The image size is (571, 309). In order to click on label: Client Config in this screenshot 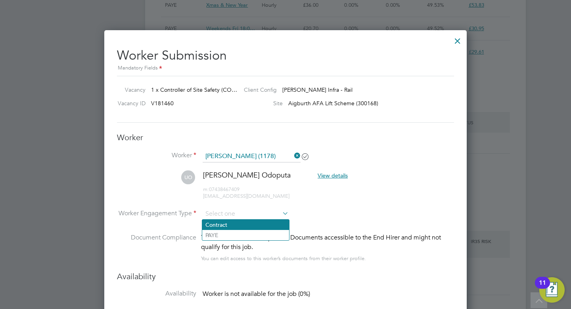, I will do `click(257, 90)`.